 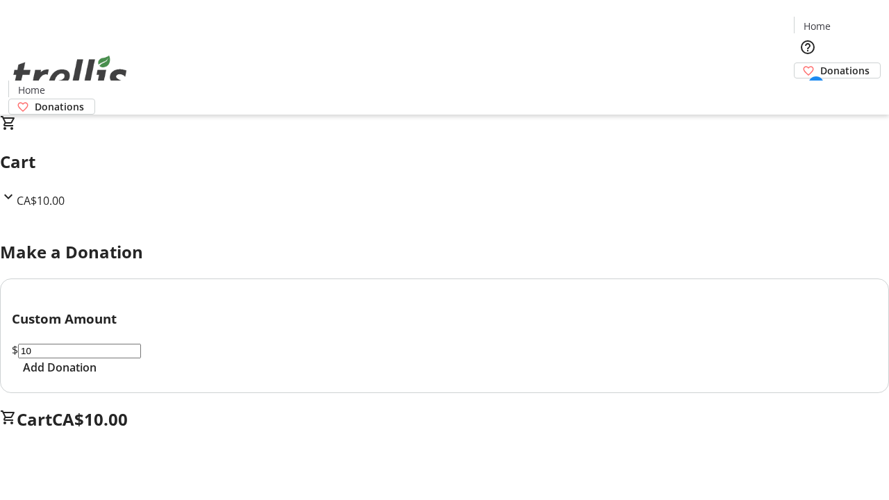 What do you see at coordinates (445, 319) in the screenshot?
I see `h3: Custom Amount` at bounding box center [445, 319].